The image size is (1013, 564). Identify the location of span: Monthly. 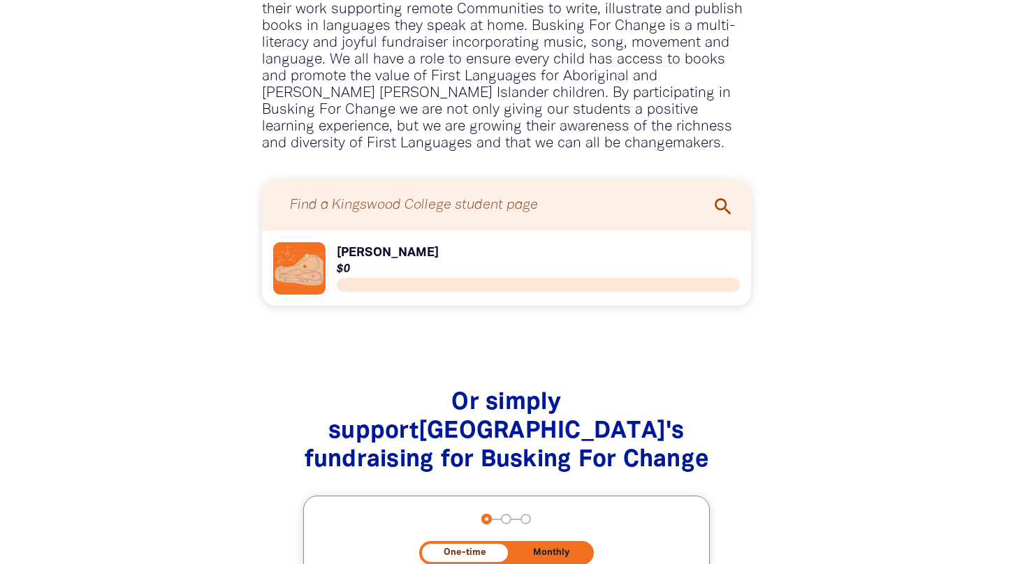
(551, 552).